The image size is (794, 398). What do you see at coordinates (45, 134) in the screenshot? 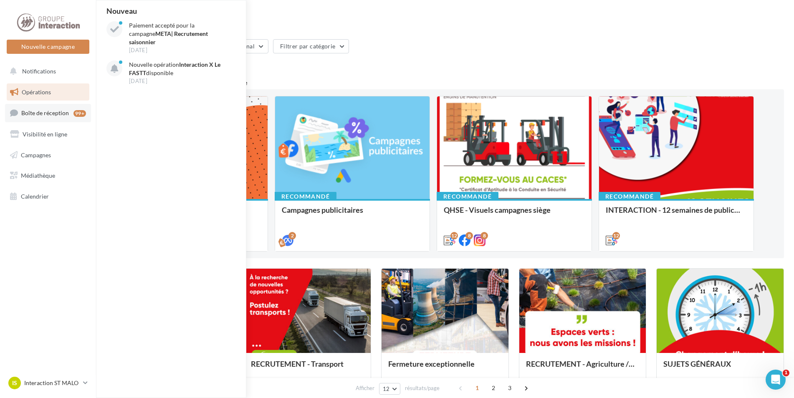
I see `span: Visibilité en ligne` at bounding box center [45, 134].